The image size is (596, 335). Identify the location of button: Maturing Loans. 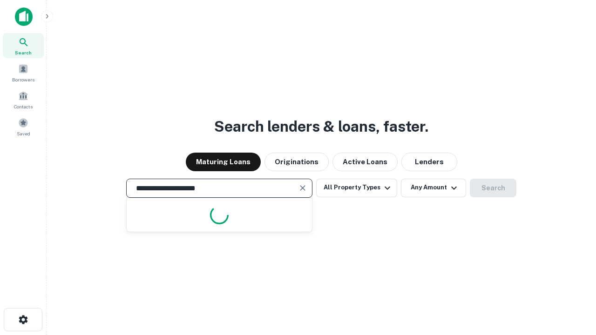
(223, 162).